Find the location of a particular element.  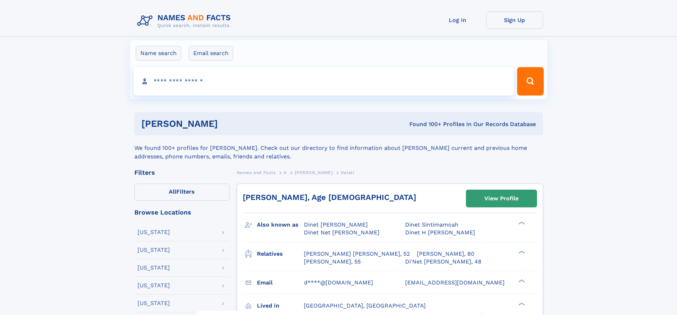

h3: Also known as is located at coordinates (281, 225).